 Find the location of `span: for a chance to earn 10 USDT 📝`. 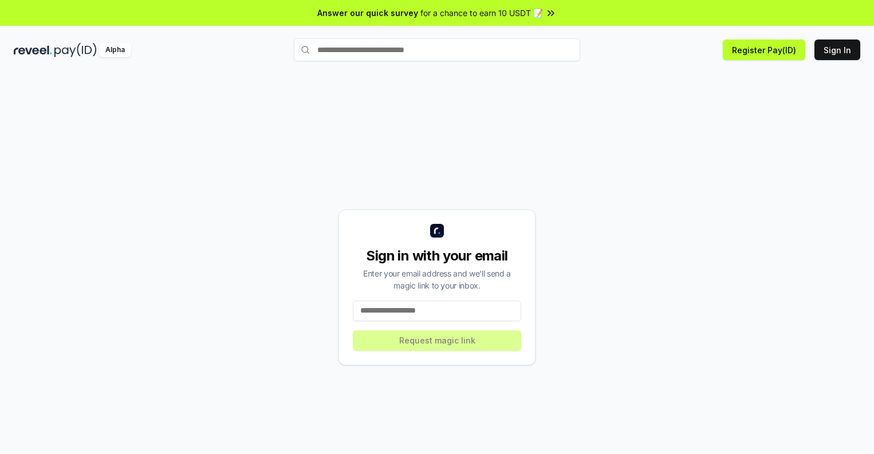

span: for a chance to earn 10 USDT 📝 is located at coordinates (482, 13).